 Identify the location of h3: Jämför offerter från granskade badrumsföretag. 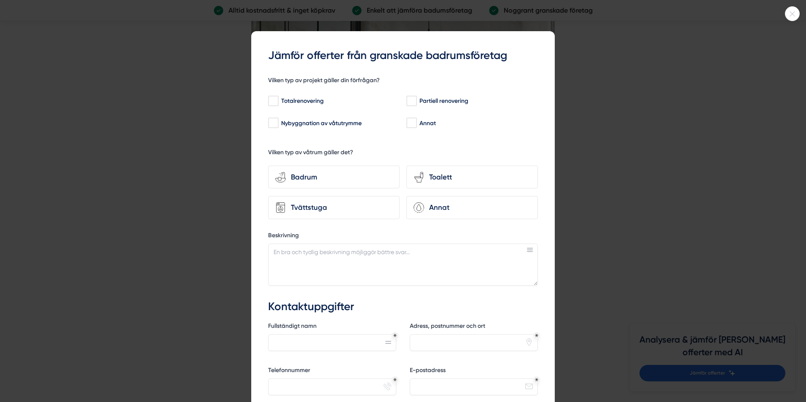
(403, 56).